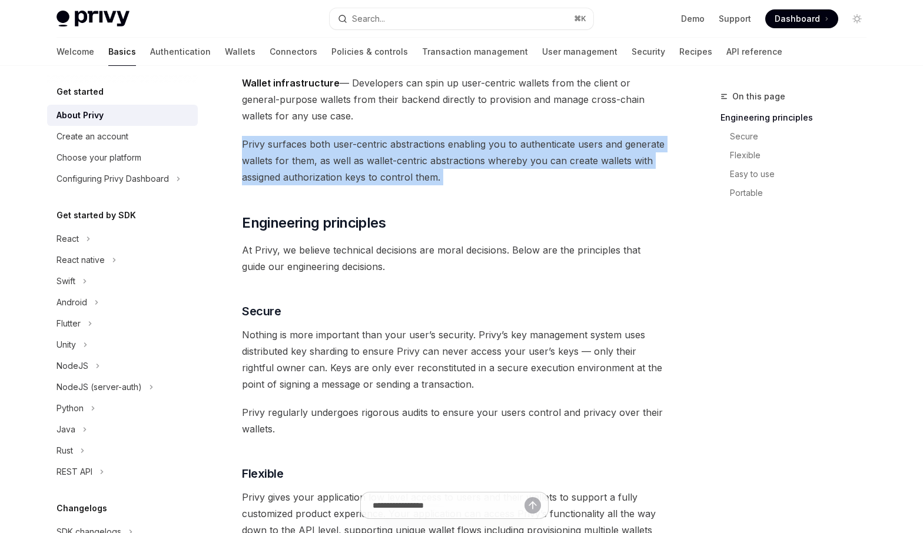  Describe the element at coordinates (122, 451) in the screenshot. I see `button: Toggle Rust section` at that location.